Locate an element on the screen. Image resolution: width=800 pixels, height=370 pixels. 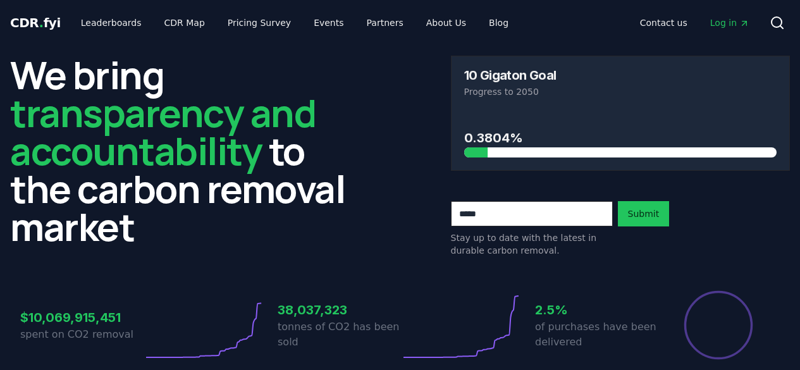
h2: We bring to the carbon removal market is located at coordinates (180, 150).